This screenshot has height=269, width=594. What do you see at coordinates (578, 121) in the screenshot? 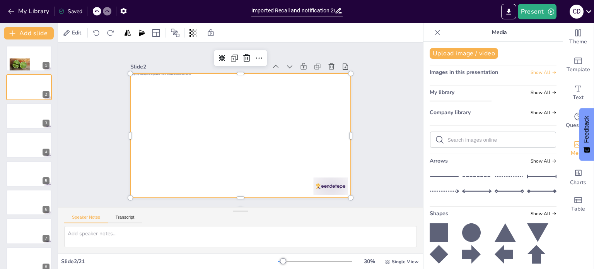
I see `div: Get real-time input from your audience` at bounding box center [578, 121].